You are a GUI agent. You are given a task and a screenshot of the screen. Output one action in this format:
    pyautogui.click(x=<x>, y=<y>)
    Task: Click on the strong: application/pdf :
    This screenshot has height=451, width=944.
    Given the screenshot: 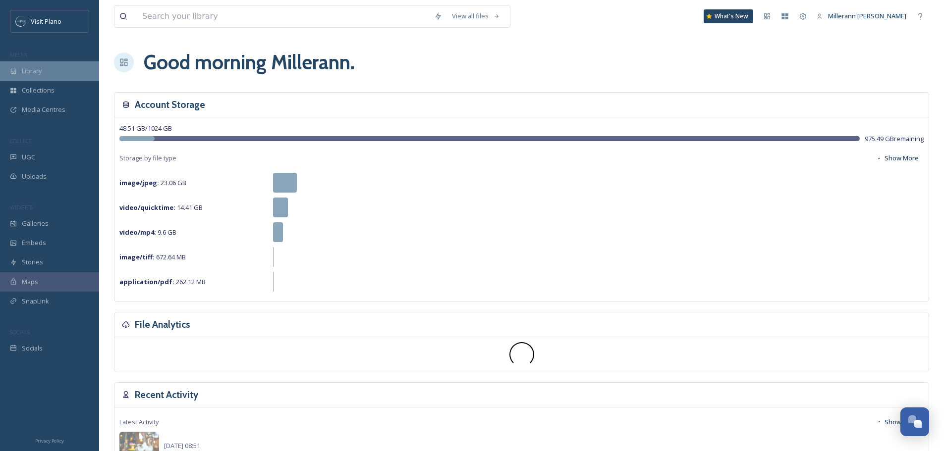 What is the action you would take?
    pyautogui.click(x=147, y=282)
    